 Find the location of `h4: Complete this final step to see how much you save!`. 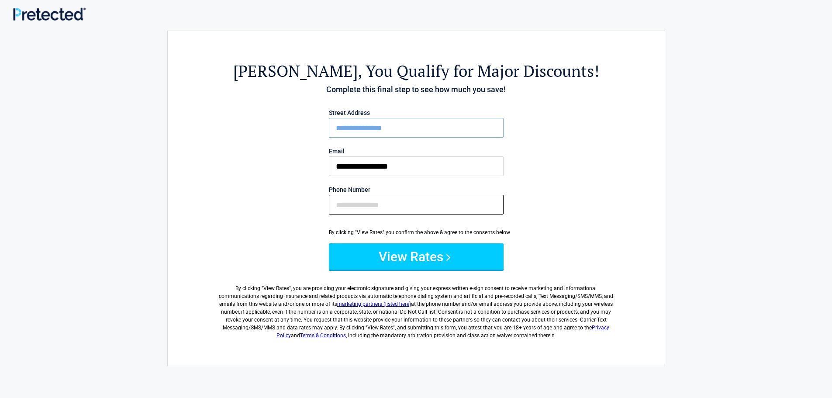

h4: Complete this final step to see how much you save! is located at coordinates (416, 90).